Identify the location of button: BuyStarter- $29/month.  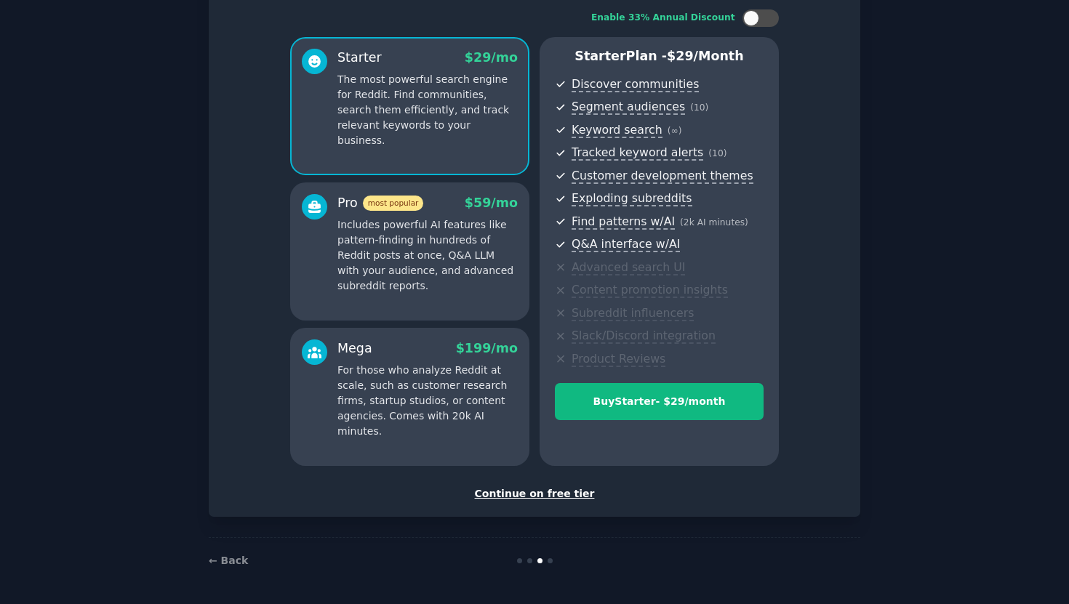
(659, 401).